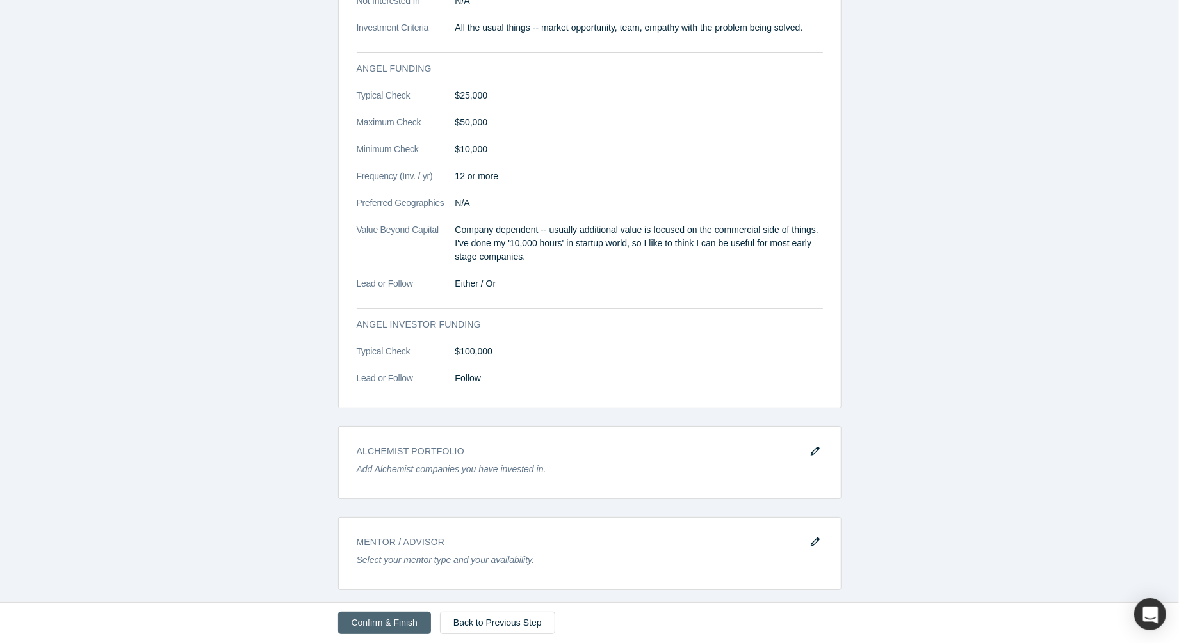 The image size is (1179, 643). I want to click on h3: Angel Funding, so click(581, 69).